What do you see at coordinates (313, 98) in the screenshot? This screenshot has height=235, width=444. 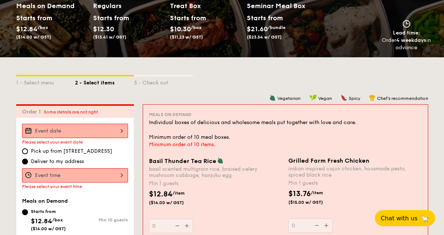 I see `img: icon-vegan.f8ff3823.svg` at bounding box center [313, 98].